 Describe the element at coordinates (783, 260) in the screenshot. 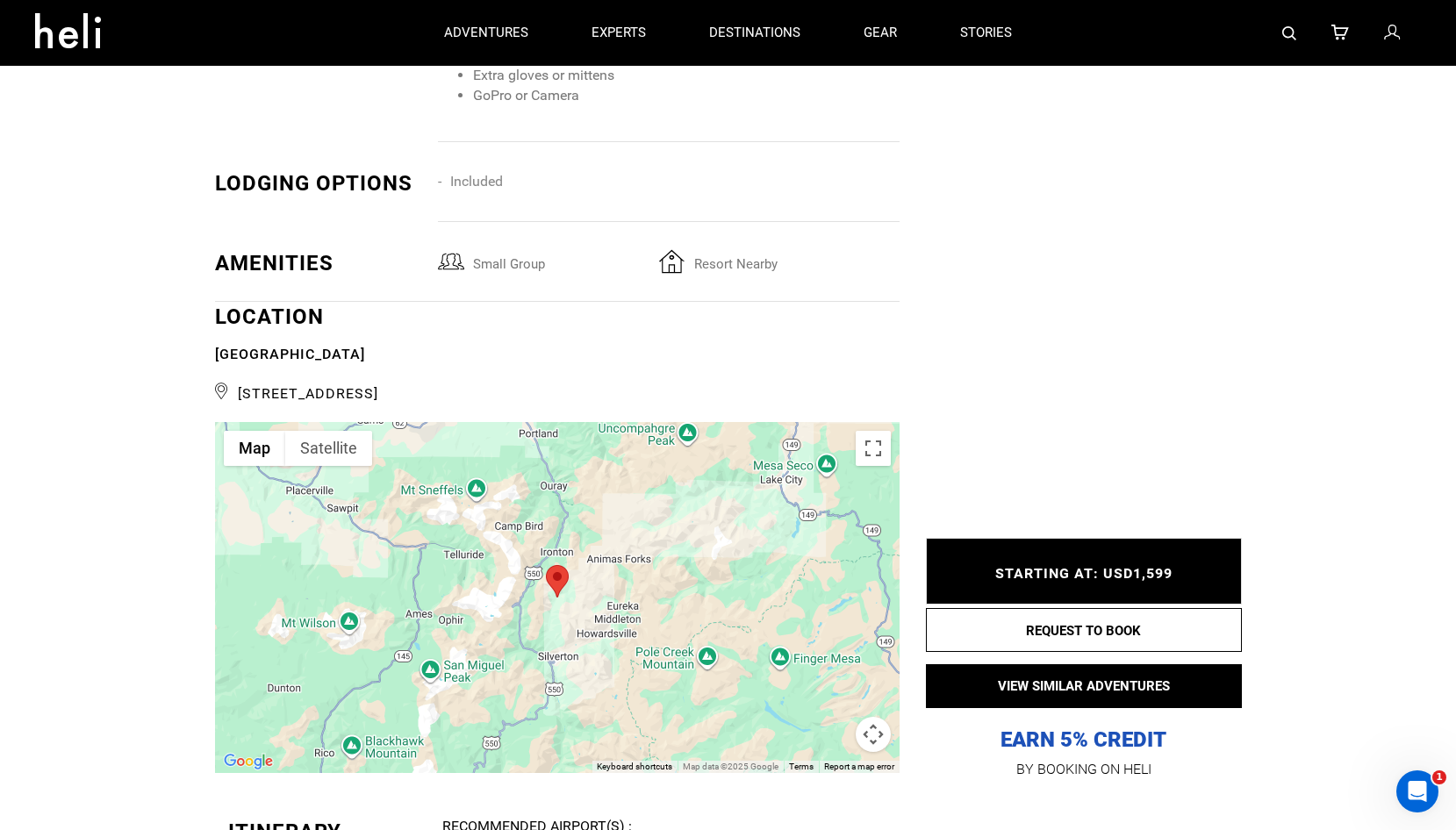

I see `span: resort nearby` at that location.